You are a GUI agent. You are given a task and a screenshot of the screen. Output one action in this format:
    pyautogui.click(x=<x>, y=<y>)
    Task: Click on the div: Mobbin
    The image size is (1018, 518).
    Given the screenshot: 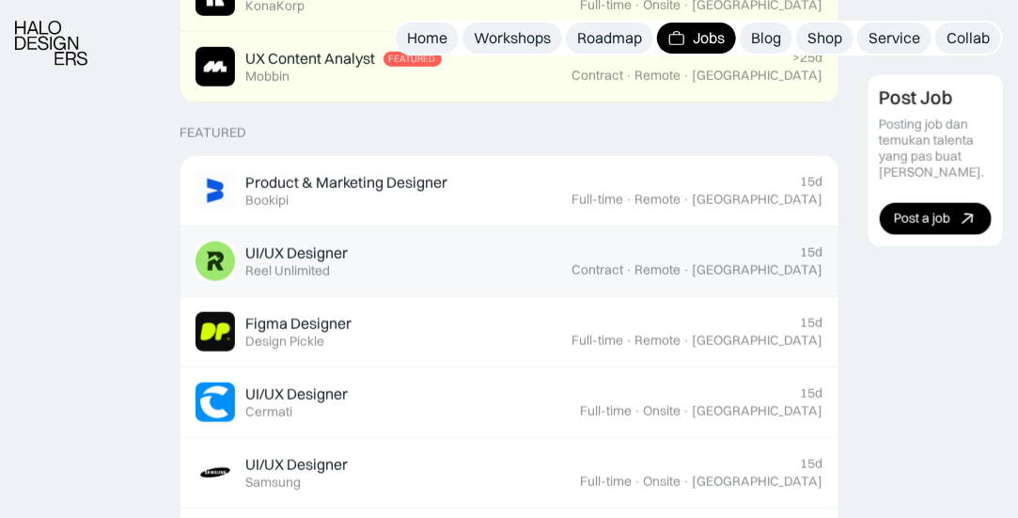 What is the action you would take?
    pyautogui.click(x=268, y=76)
    